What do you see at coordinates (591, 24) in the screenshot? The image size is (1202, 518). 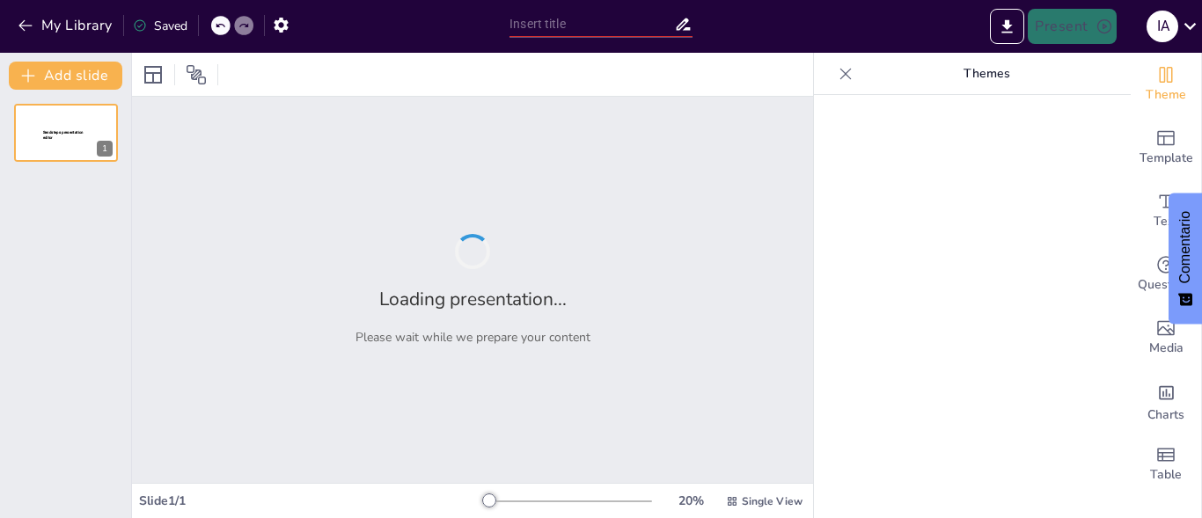 I see `input: Insert title` at bounding box center [591, 24].